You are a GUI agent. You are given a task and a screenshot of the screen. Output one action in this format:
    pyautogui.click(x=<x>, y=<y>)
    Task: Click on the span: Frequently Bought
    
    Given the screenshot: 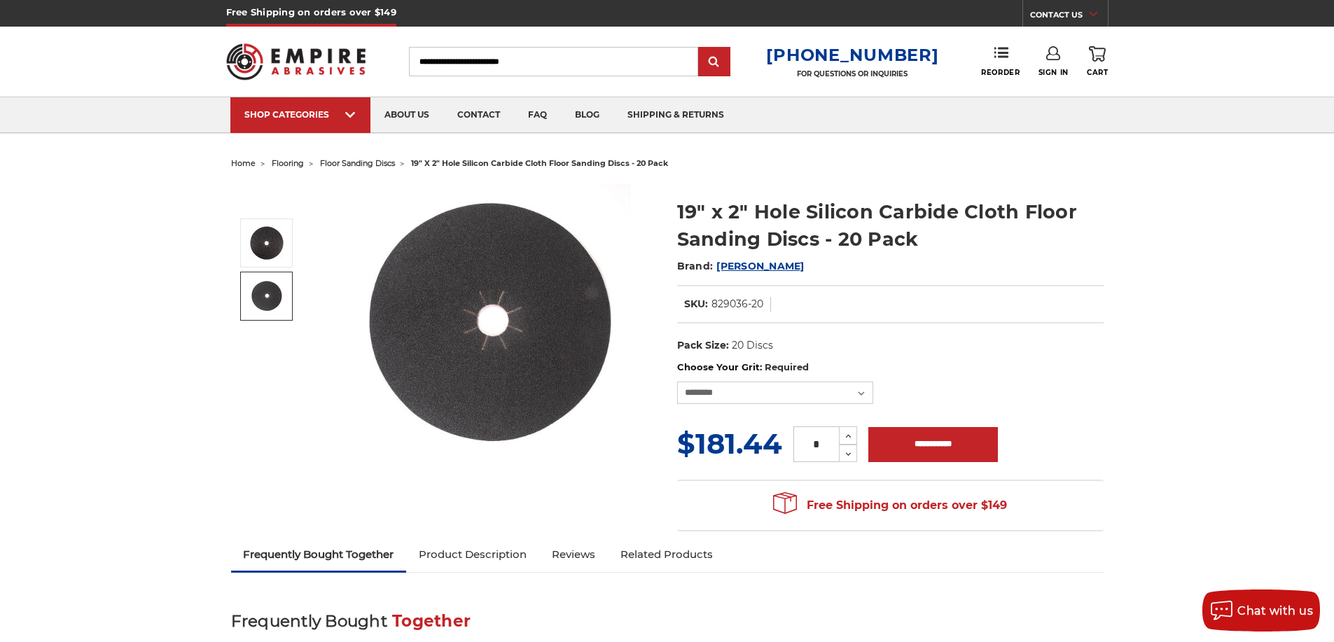 What is the action you would take?
    pyautogui.click(x=309, y=621)
    